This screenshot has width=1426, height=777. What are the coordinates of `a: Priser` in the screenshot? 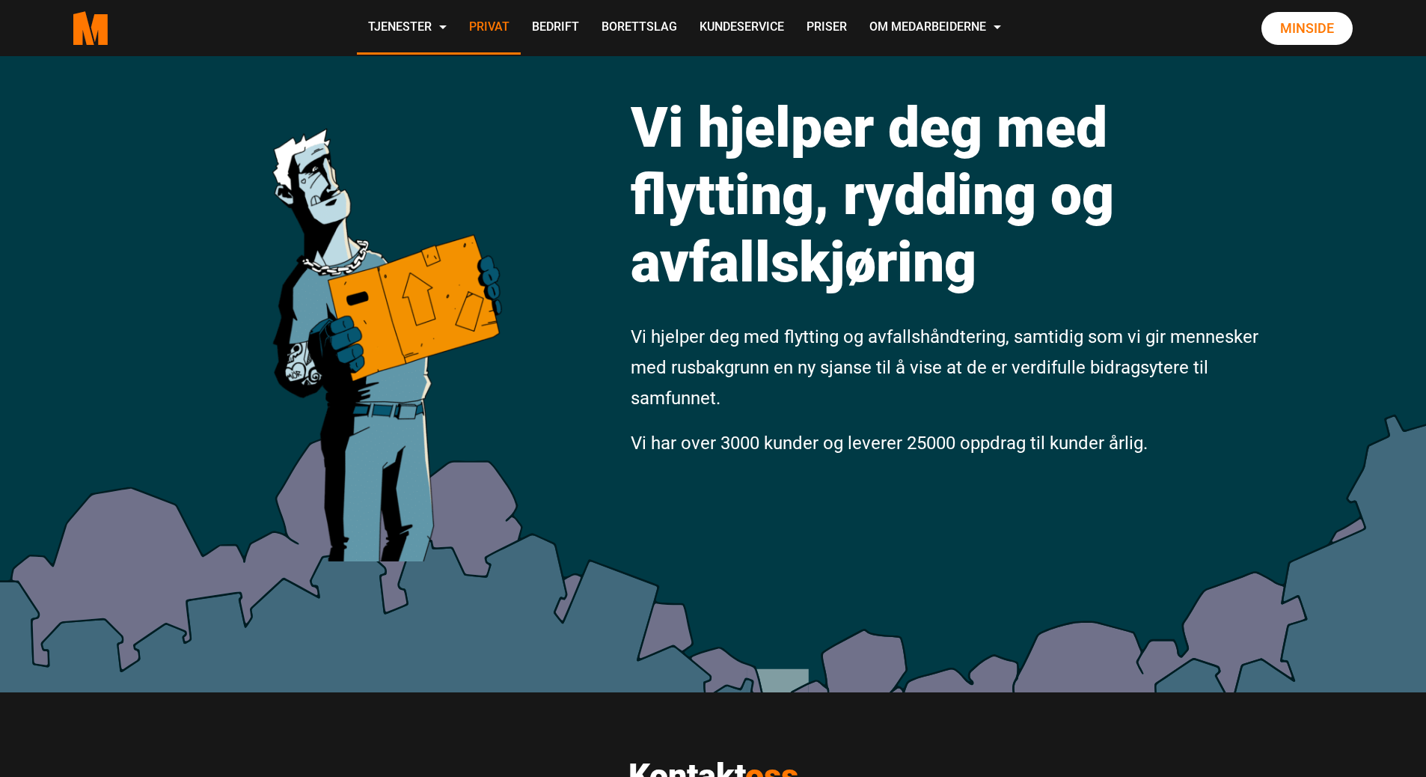 It's located at (827, 28).